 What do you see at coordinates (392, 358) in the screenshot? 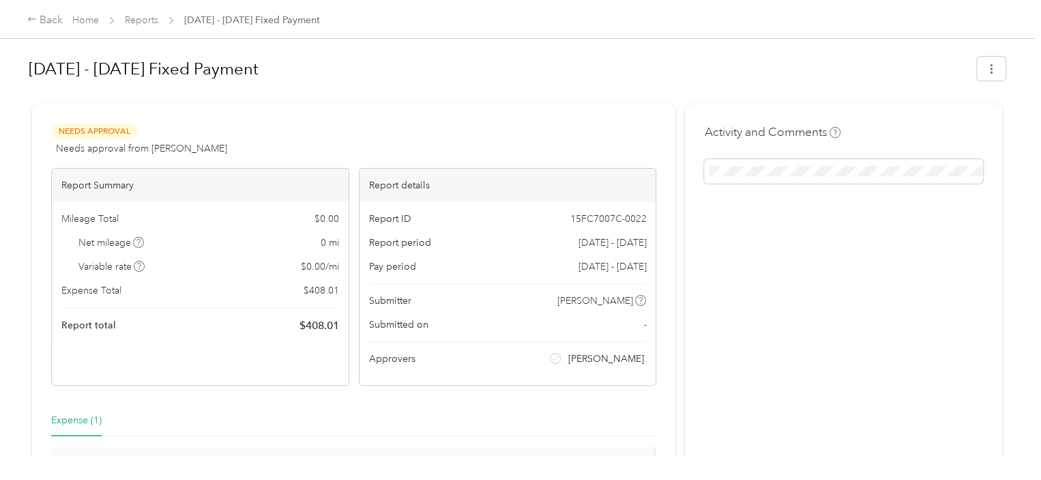
I see `span: Approvers` at bounding box center [392, 358].